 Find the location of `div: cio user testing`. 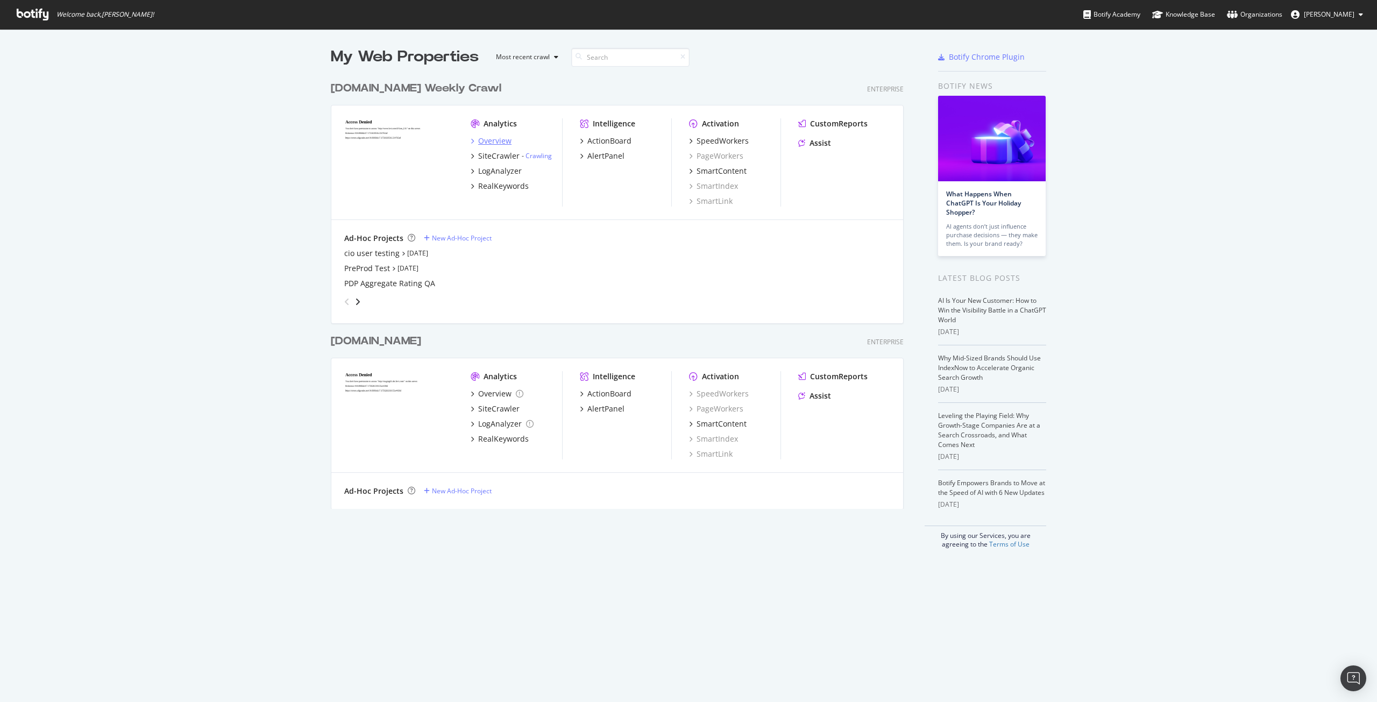

div: cio user testing is located at coordinates (372, 253).